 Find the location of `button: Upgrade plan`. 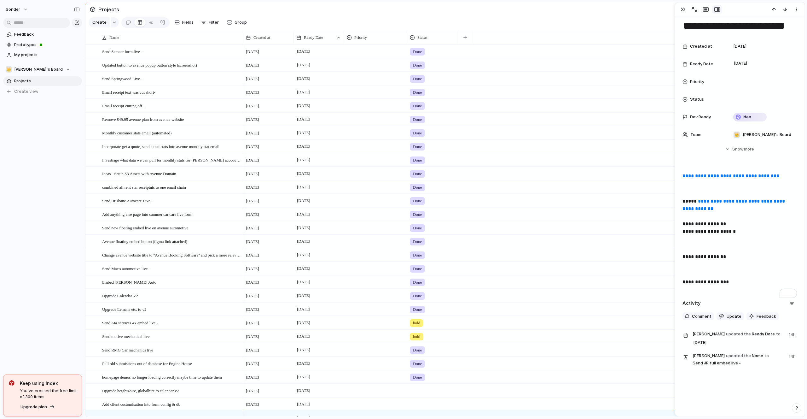

button: Upgrade plan is located at coordinates (38, 407).